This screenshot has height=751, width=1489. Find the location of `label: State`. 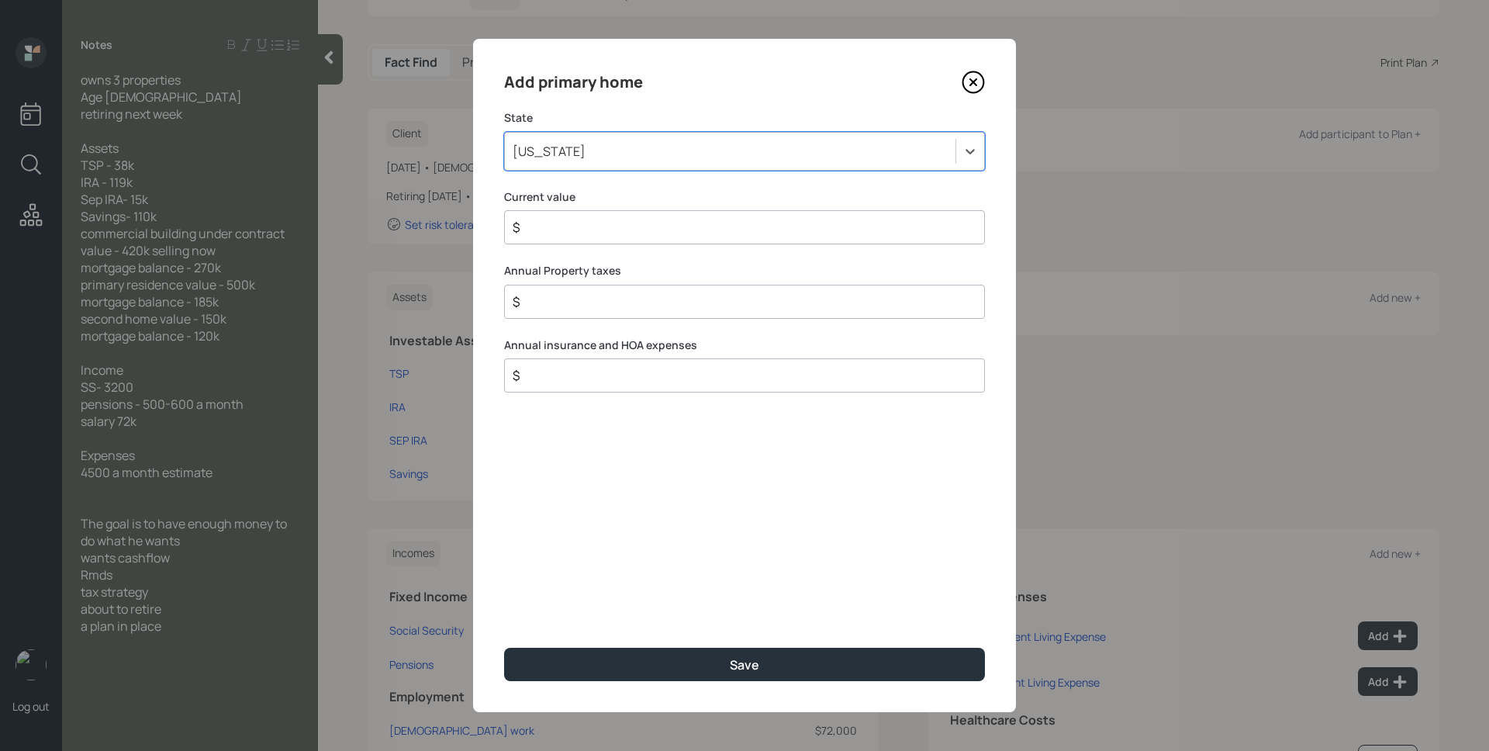

label: State is located at coordinates (744, 118).